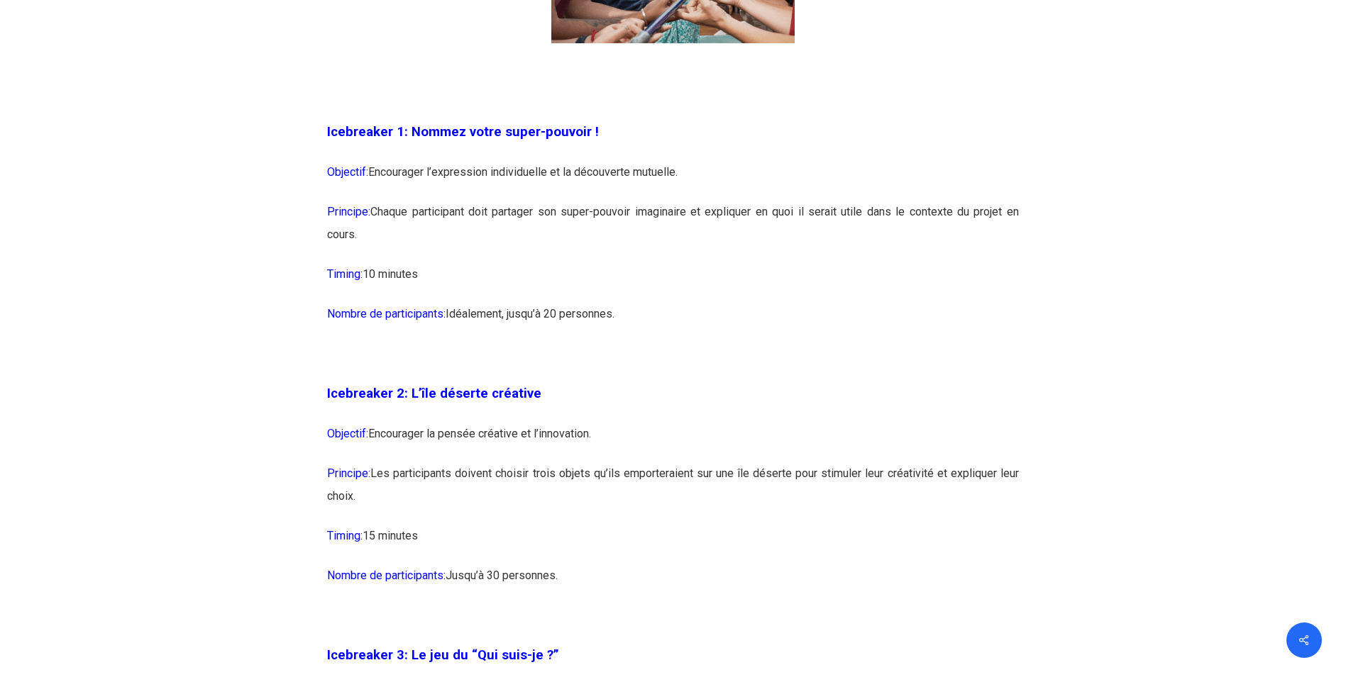 This screenshot has width=1346, height=682. I want to click on p: Idéalement, jusqu’à 20 personnes., so click(673, 323).